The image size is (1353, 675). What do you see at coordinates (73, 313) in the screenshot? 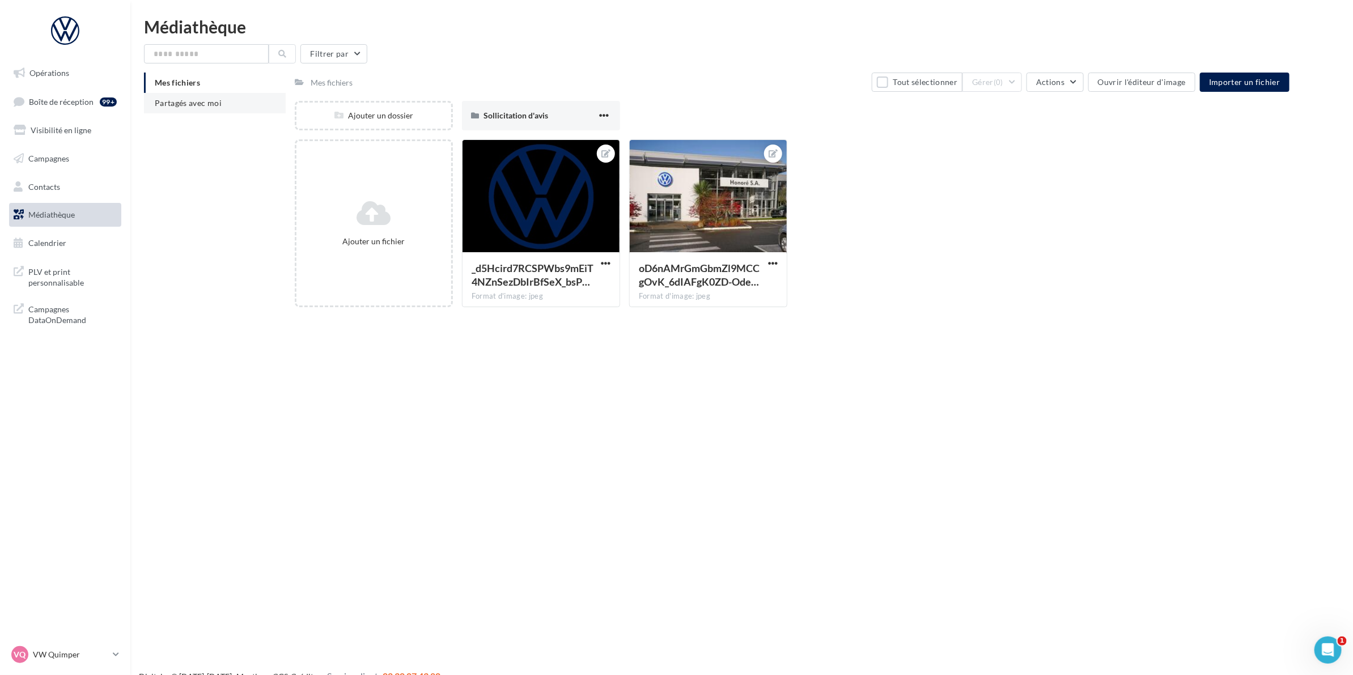
I see `span: Campagnes DataOnDemand` at bounding box center [73, 313].